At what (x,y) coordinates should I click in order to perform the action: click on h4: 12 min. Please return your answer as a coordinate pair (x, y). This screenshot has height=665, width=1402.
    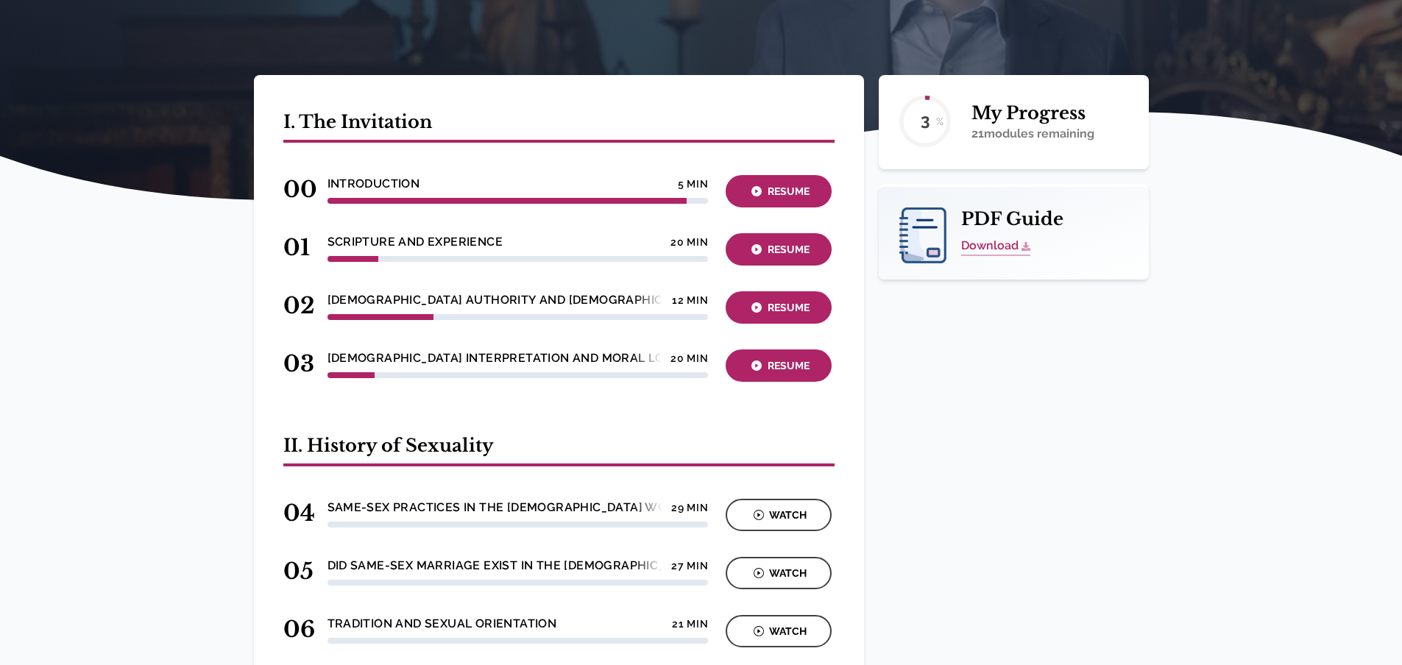
    Looking at the image, I should click on (689, 300).